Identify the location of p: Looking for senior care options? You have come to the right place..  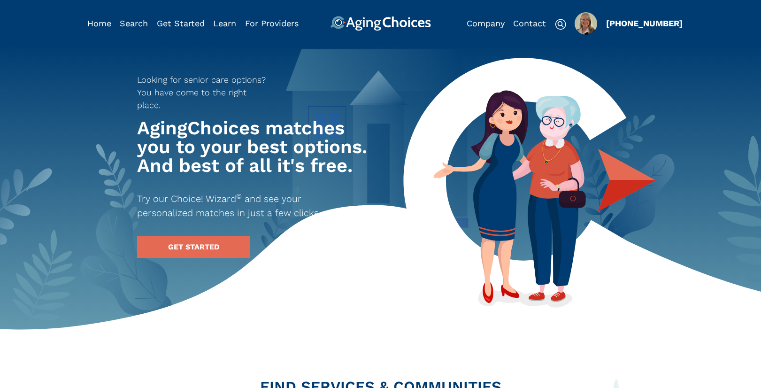
(205, 92).